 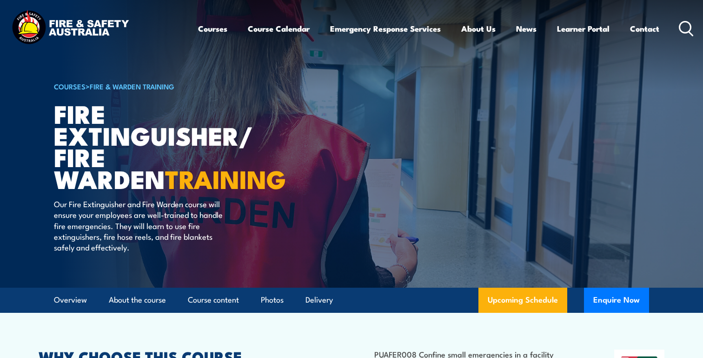 What do you see at coordinates (70, 86) in the screenshot?
I see `a: COURSES` at bounding box center [70, 86].